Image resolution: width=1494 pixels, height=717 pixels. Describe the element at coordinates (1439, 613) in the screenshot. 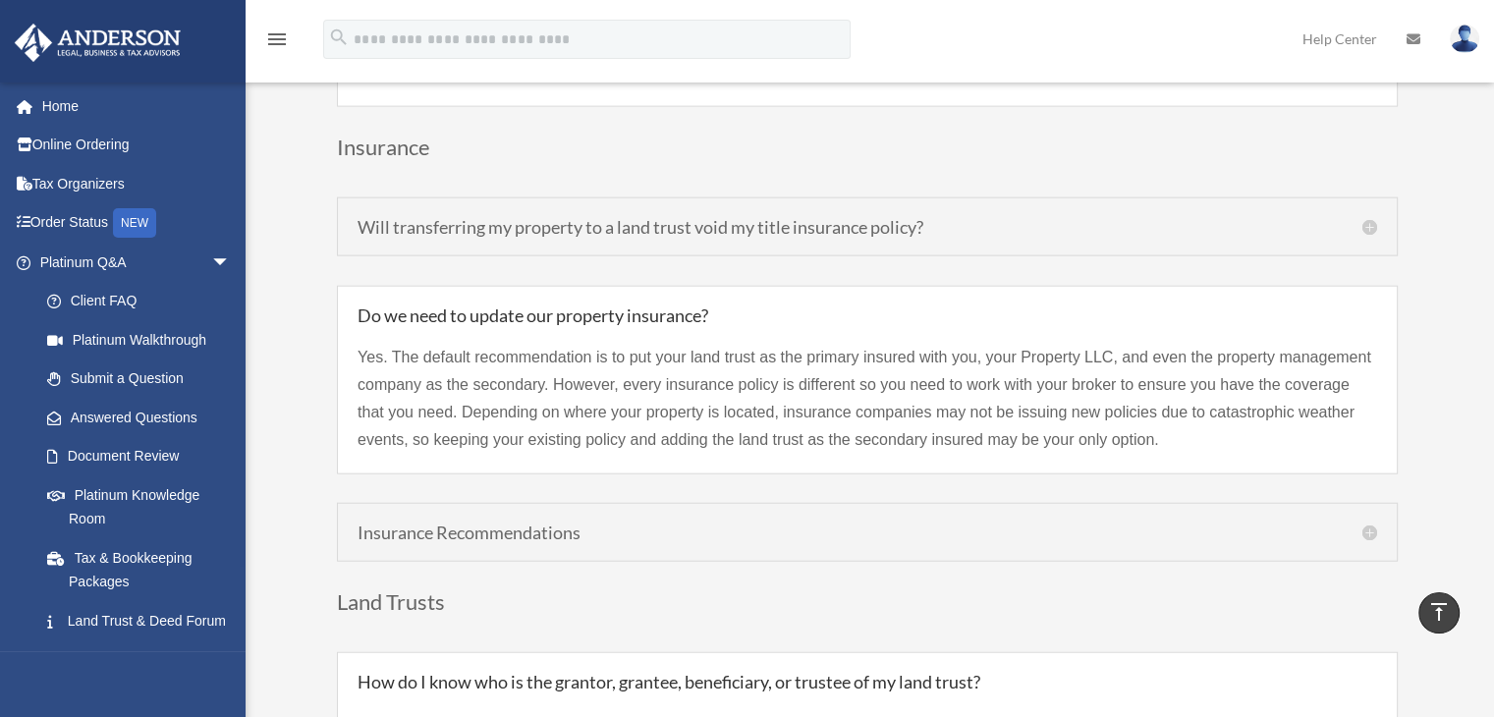

I see `a: vertical_align_top` at that location.